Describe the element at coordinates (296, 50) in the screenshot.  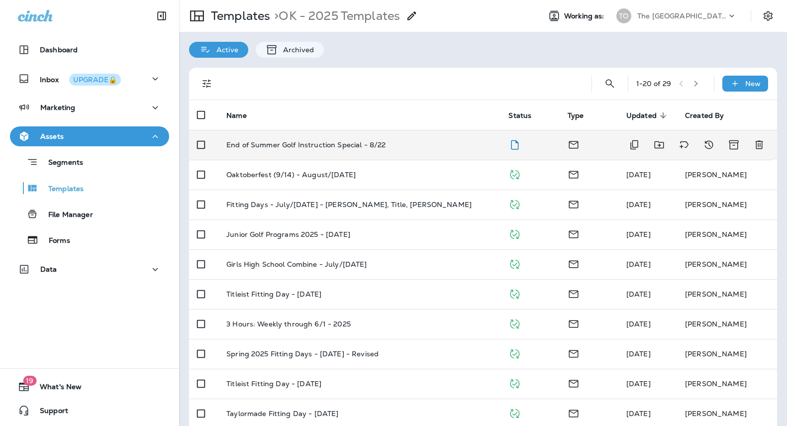
I see `p: Archived` at that location.